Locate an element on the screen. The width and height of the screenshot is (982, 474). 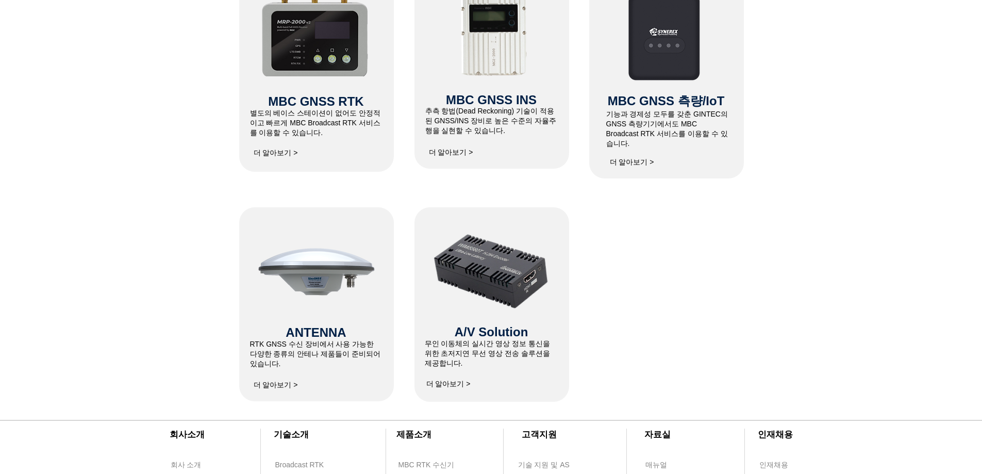
span: MBC GNSS INS is located at coordinates (491, 100).